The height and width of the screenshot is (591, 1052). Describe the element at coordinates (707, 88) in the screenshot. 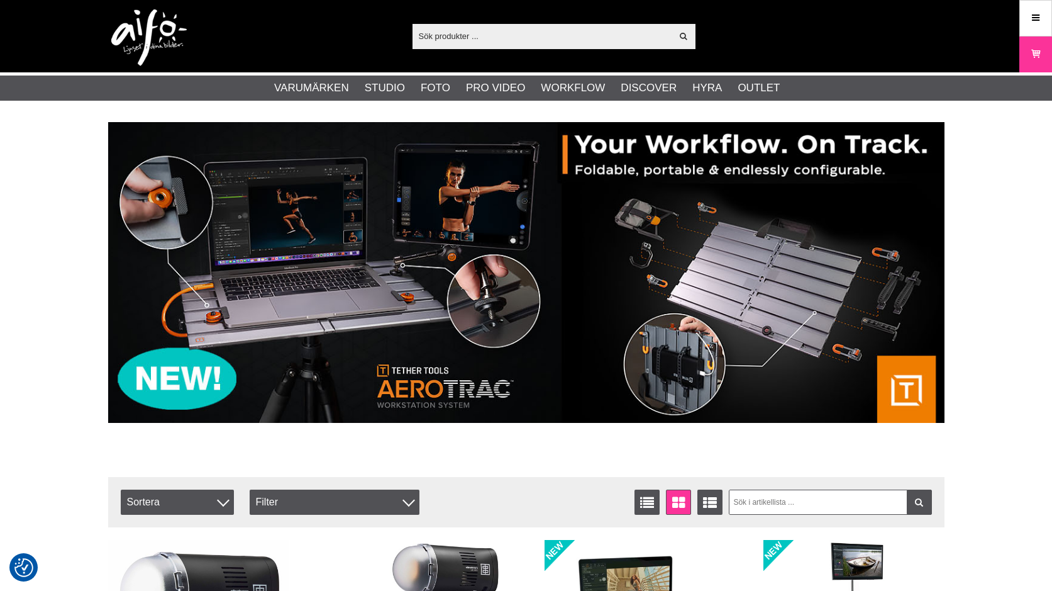

I see `a: Hyra` at that location.